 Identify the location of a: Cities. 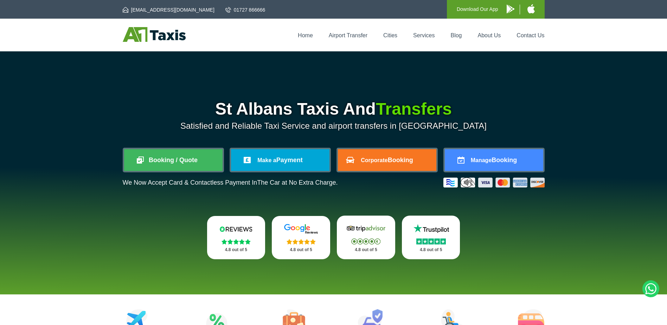
(390, 35).